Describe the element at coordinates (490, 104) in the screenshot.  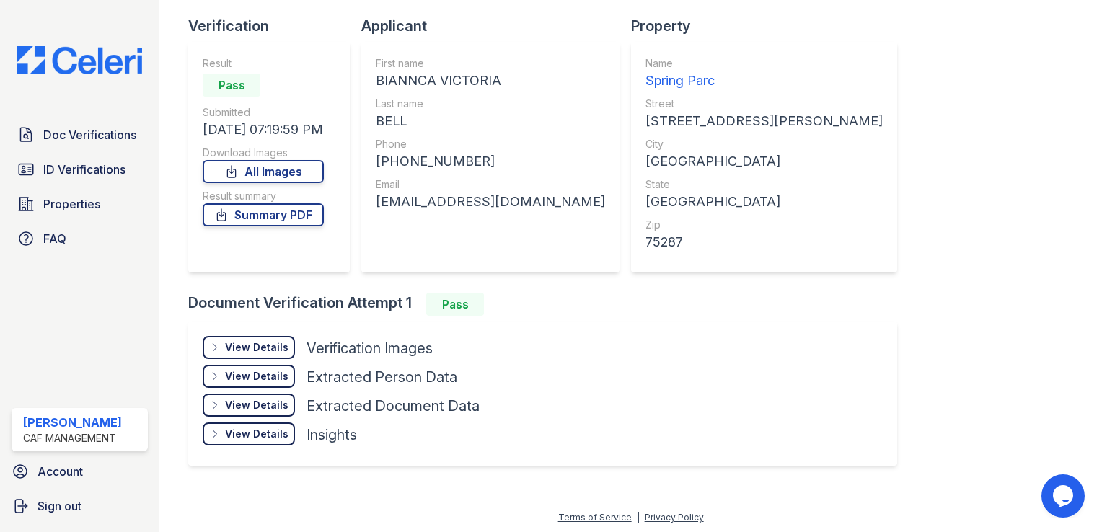
I see `div: Last name` at that location.